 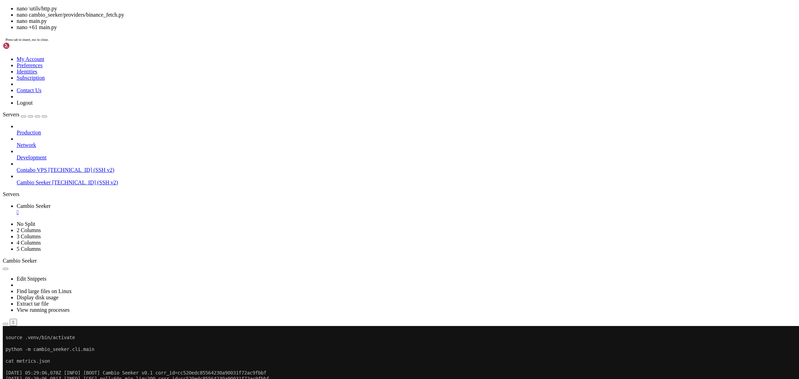 What do you see at coordinates (406, 155) in the screenshot?
I see `li: Development` at bounding box center [406, 155].